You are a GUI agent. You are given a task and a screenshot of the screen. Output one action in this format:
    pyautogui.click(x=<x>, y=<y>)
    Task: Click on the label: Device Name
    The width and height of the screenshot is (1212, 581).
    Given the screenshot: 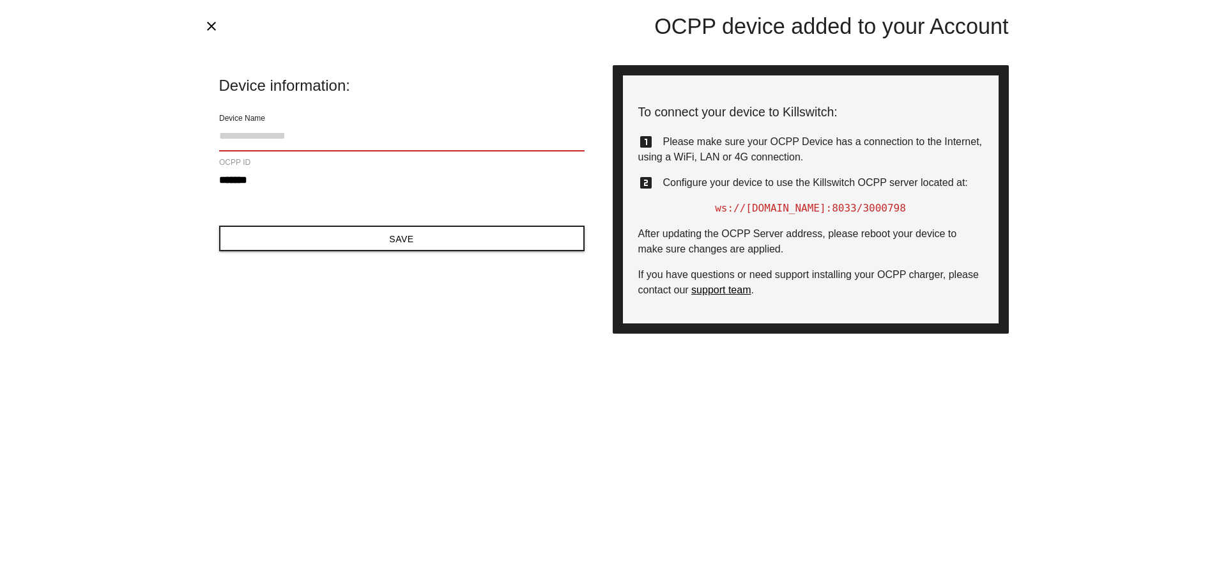 What is the action you would take?
    pyautogui.click(x=242, y=118)
    